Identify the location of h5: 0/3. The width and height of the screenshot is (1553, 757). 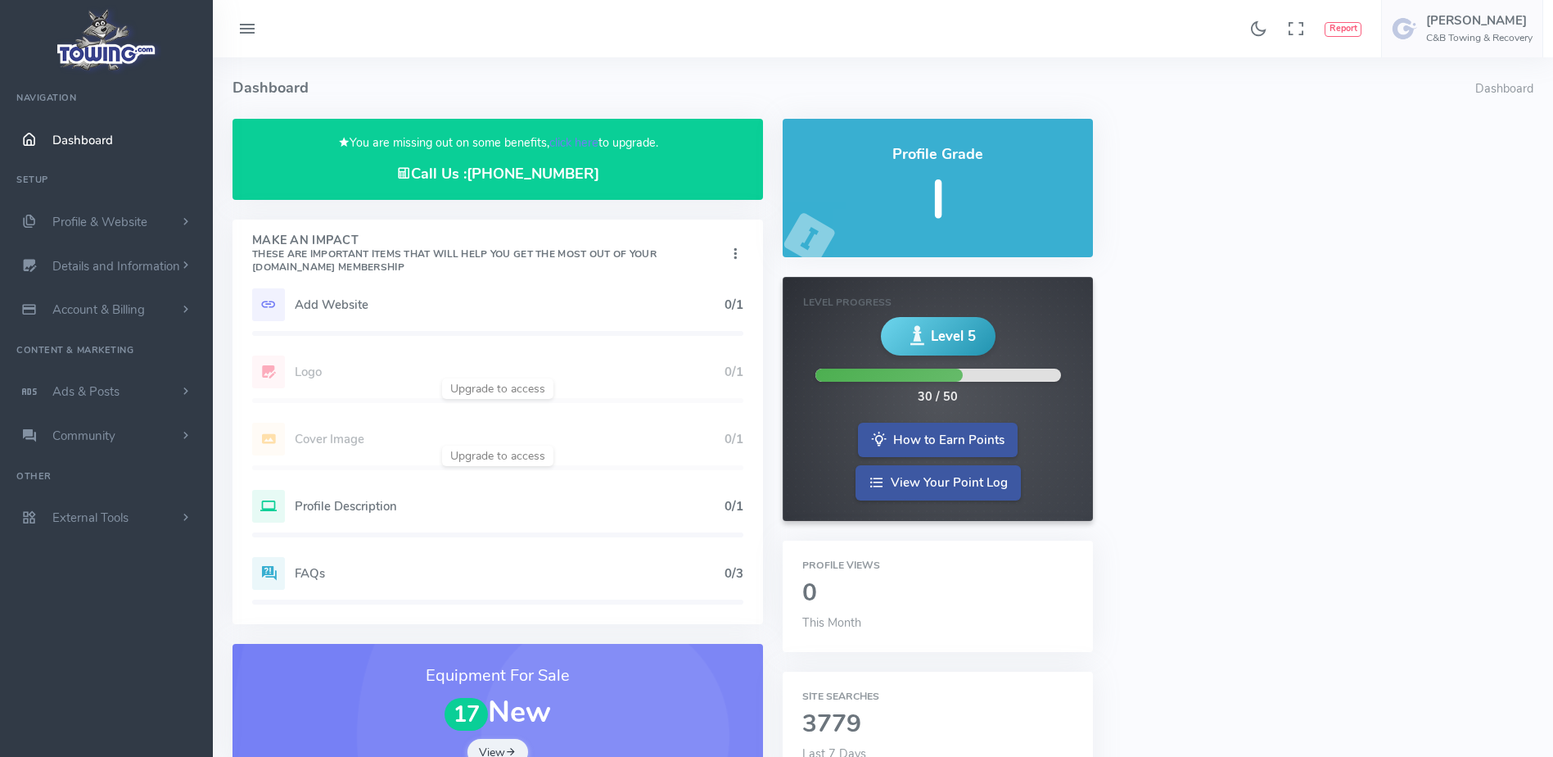
(734, 573).